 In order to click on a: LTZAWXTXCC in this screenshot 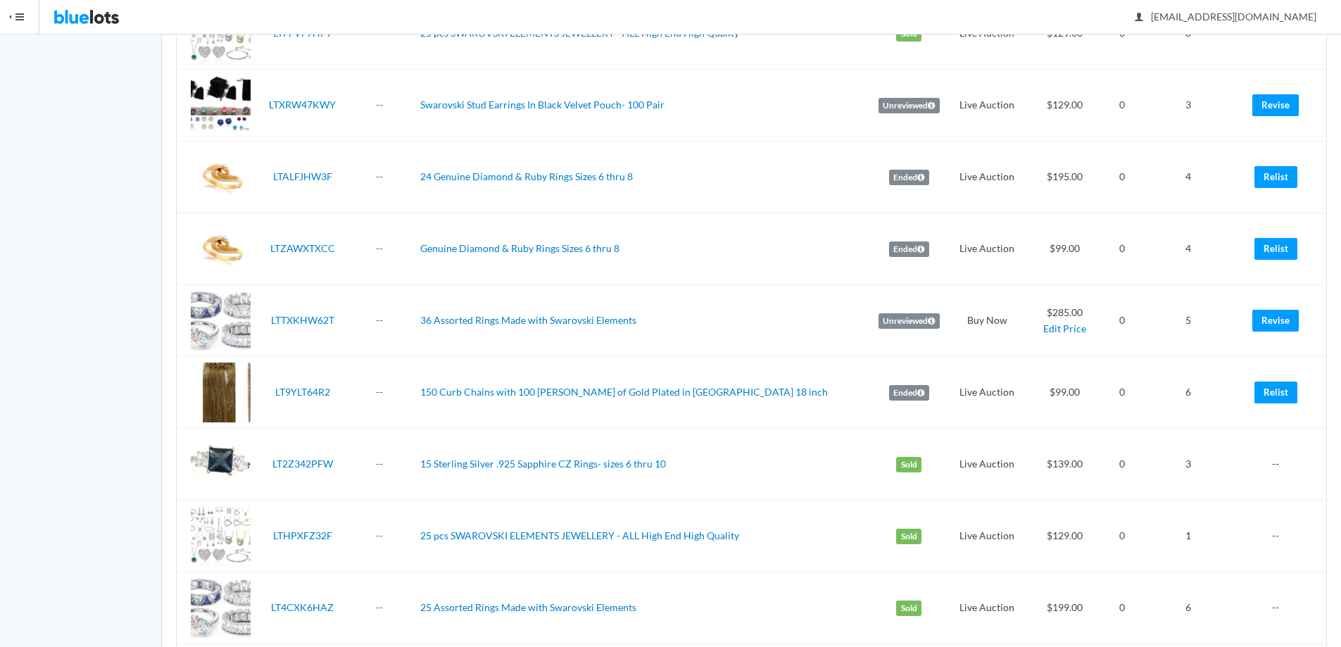, I will do `click(303, 248)`.